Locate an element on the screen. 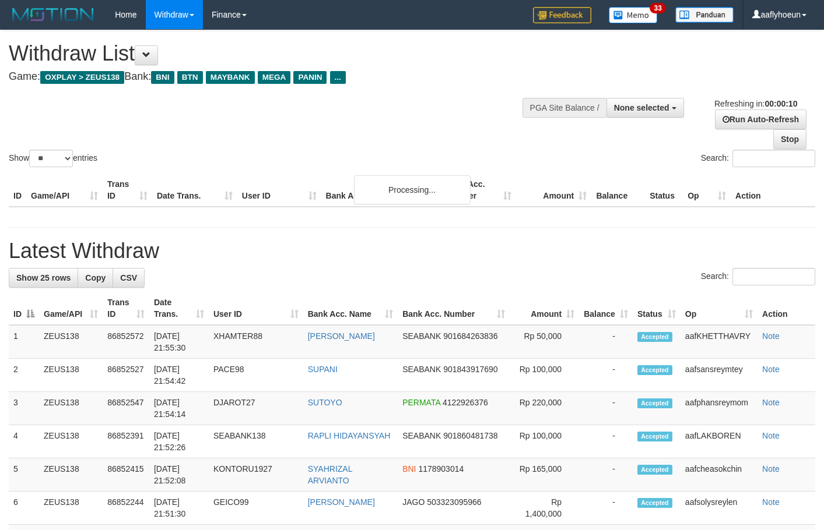 The height and width of the screenshot is (530, 824). td: 2 is located at coordinates (24, 375).